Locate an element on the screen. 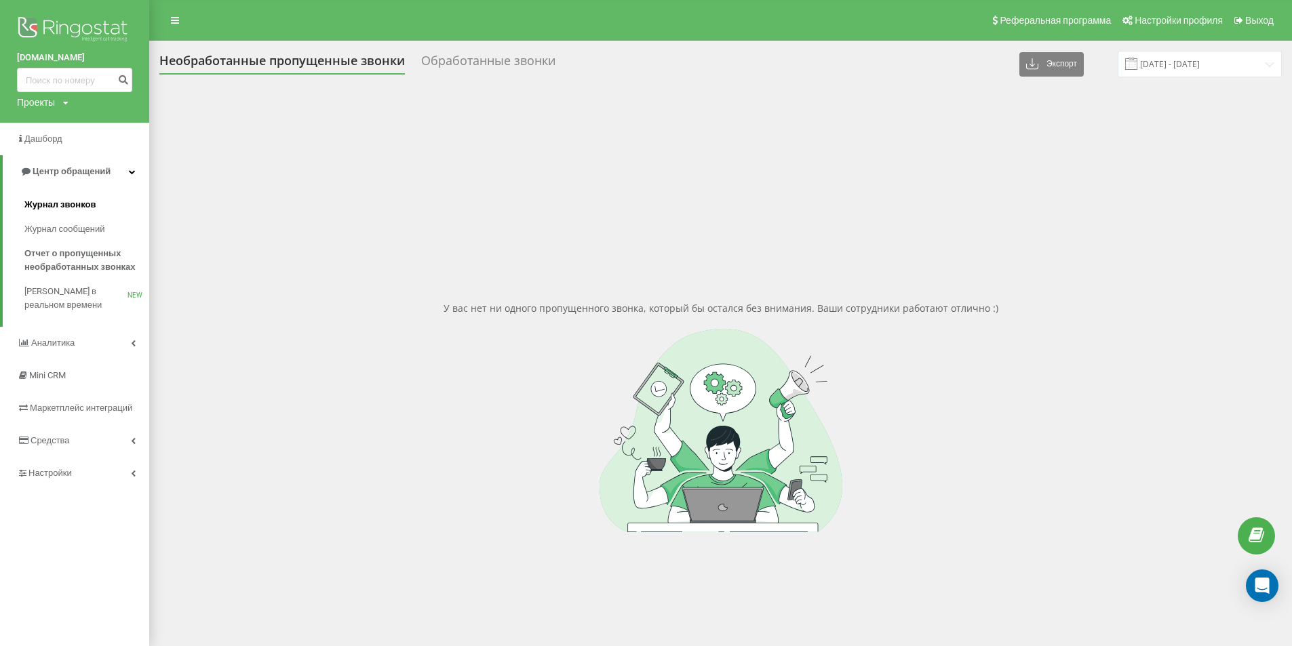 Image resolution: width=1292 pixels, height=646 pixels. span: Дашборд is located at coordinates (43, 138).